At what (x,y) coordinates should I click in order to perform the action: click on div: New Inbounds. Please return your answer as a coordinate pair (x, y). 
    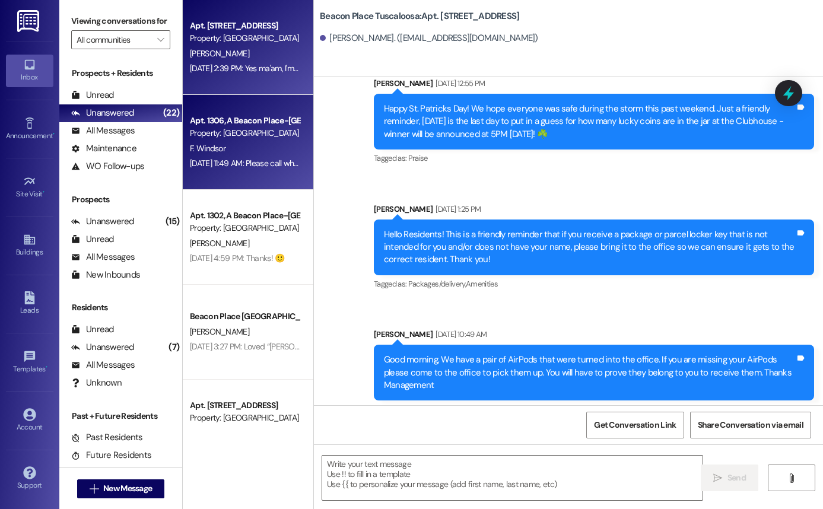
    Looking at the image, I should click on (106, 275).